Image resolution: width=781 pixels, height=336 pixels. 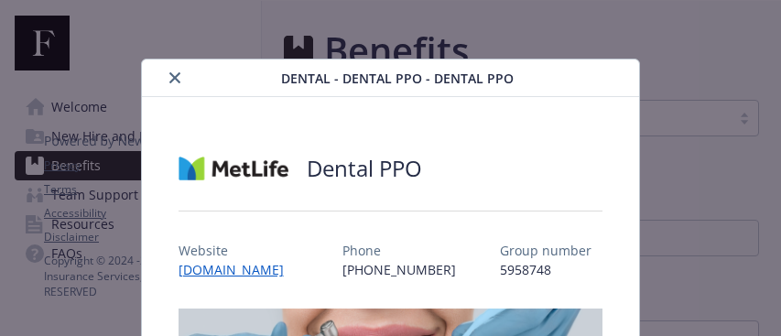 What do you see at coordinates (397, 78) in the screenshot?
I see `span: Dental - Dental PPO - Dental PPO` at bounding box center [397, 78].